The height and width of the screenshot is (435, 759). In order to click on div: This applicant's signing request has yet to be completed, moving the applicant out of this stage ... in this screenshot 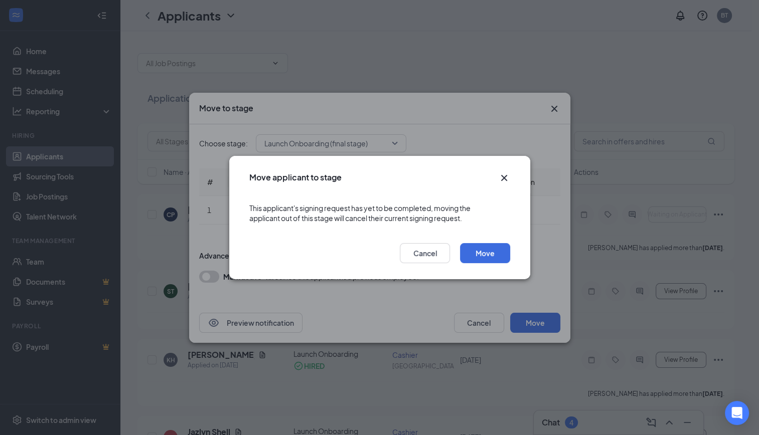, I will do `click(380, 213)`.